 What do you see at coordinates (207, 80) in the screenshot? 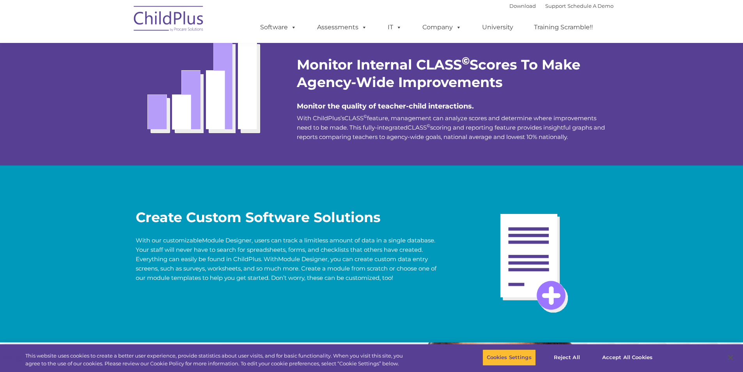
I see `img: Class-bars2.gif` at bounding box center [207, 80].